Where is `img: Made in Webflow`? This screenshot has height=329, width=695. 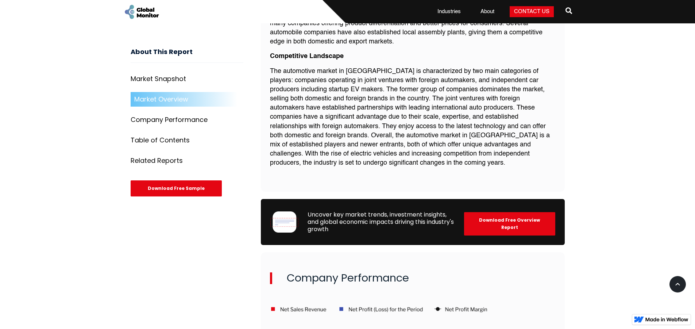
img: Made in Webflow is located at coordinates (667, 319).